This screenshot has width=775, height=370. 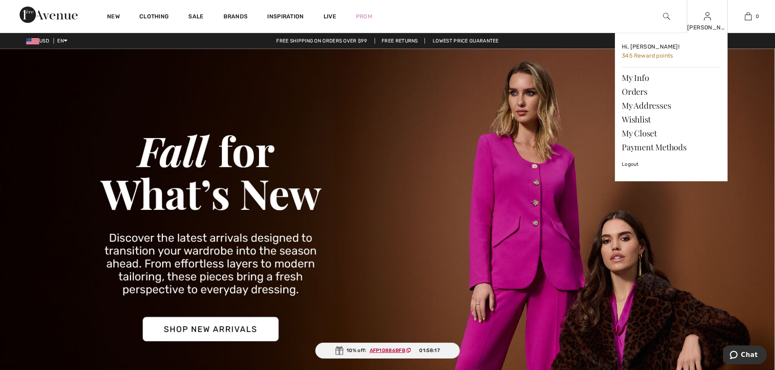 I want to click on img: Gift.svg, so click(x=339, y=351).